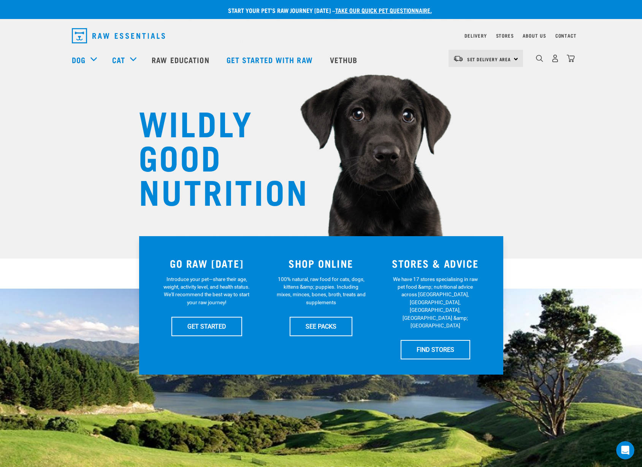 Image resolution: width=642 pixels, height=467 pixels. What do you see at coordinates (458, 59) in the screenshot?
I see `img: van-moving.png` at bounding box center [458, 59].